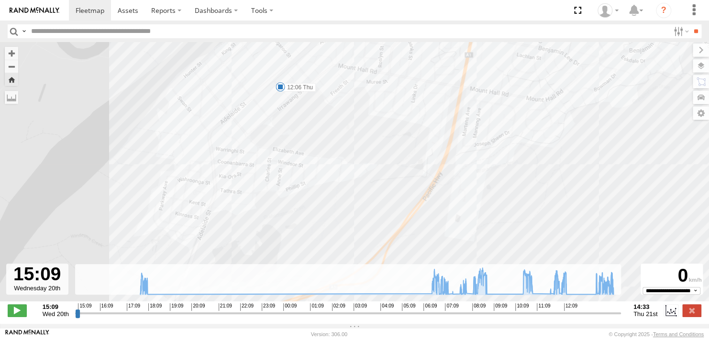 Image resolution: width=709 pixels, height=339 pixels. I want to click on label: Measure, so click(11, 98).